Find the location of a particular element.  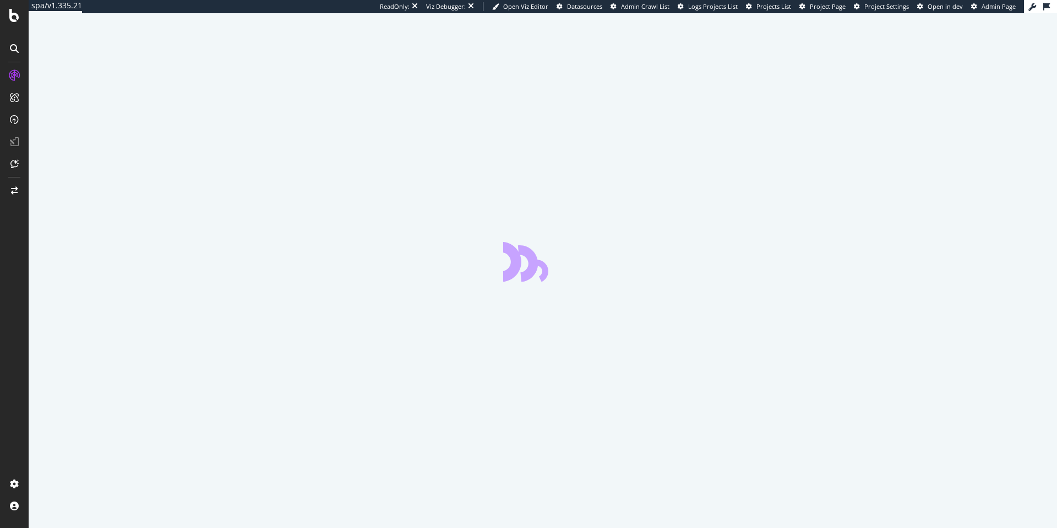

a: Projects List is located at coordinates (769, 7).